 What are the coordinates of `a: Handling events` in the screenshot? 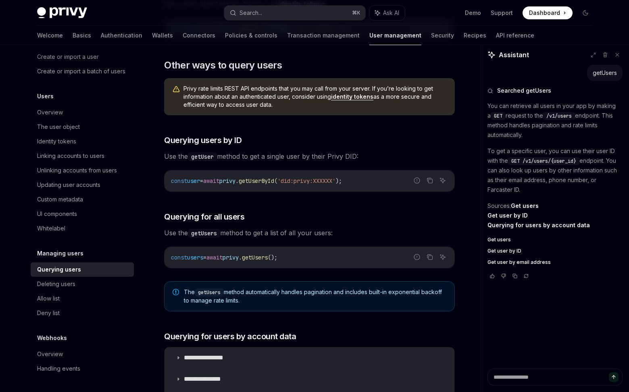 It's located at (82, 369).